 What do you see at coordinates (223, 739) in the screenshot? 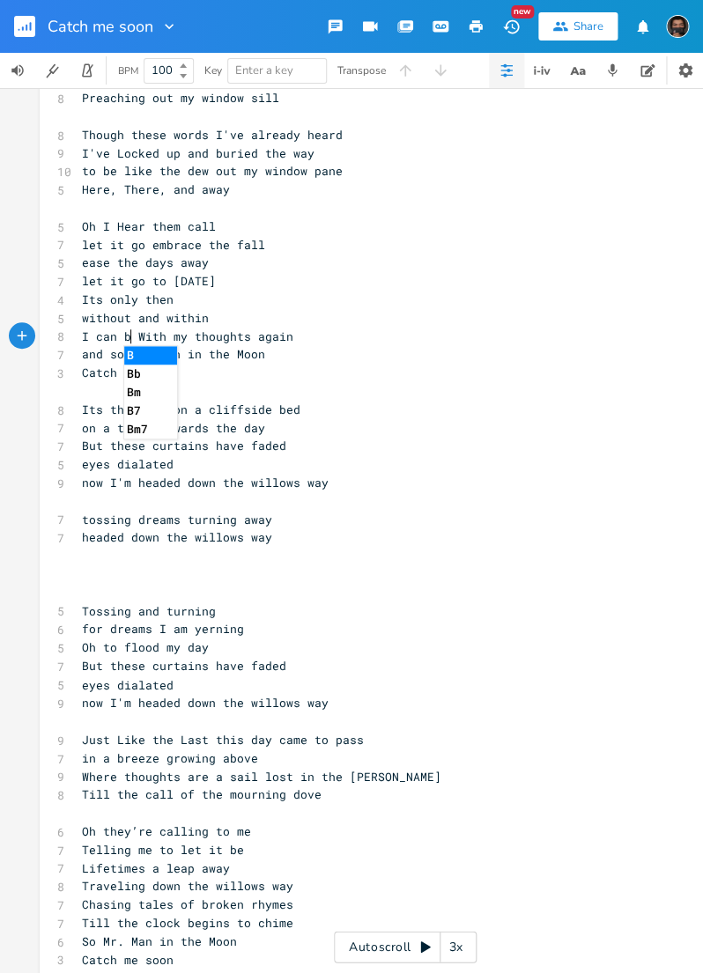
I see `span: Just Like the Last this day came to pass` at bounding box center [223, 739].